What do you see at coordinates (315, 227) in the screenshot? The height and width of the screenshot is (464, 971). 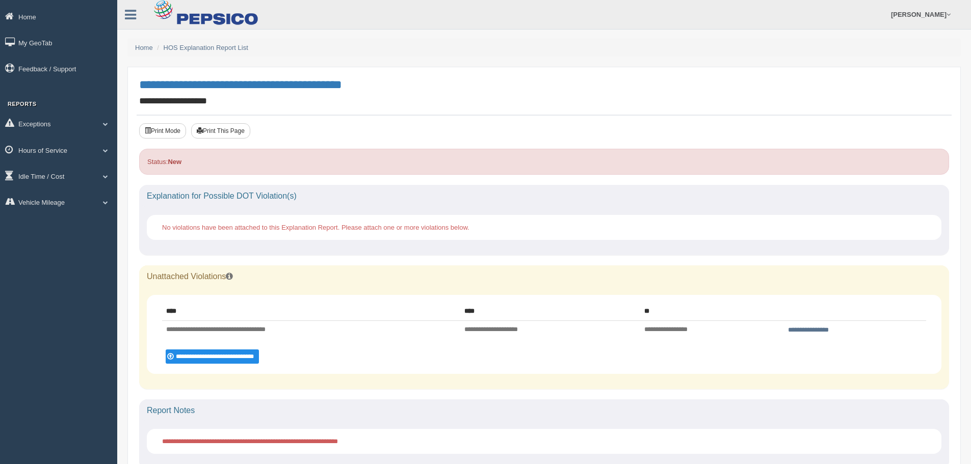 I see `span: No violations have been attached to this Explanation Report. Please attach one or more violations...` at bounding box center [315, 227].